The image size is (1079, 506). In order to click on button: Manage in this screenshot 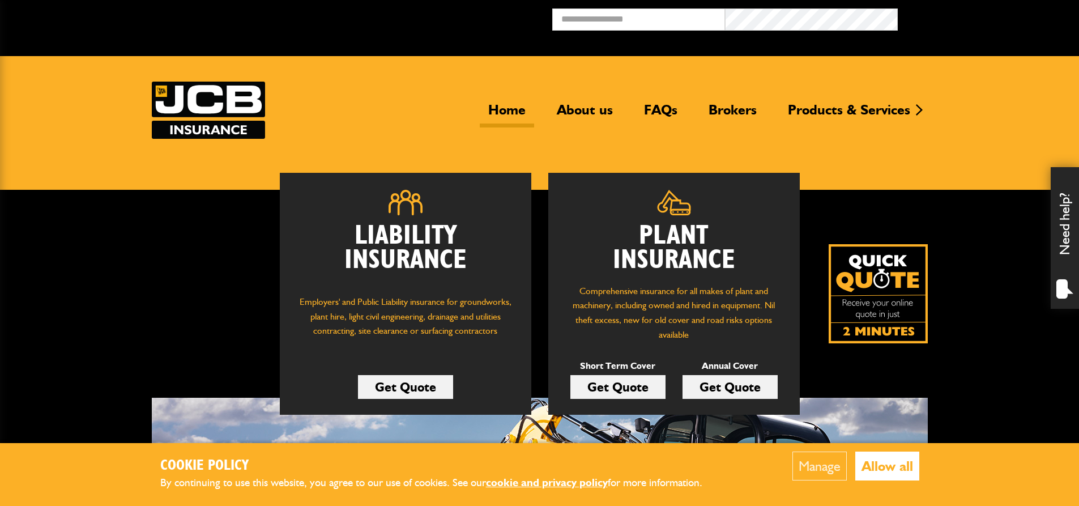, I will do `click(819, 465)`.